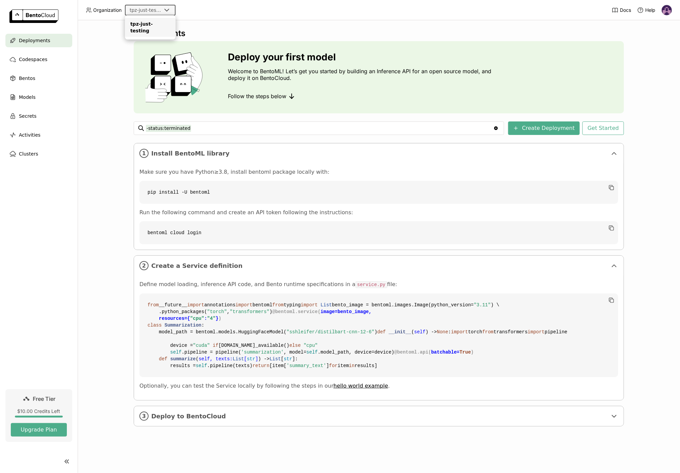 The width and height of the screenshot is (680, 473). What do you see at coordinates (667, 10) in the screenshot?
I see `img: Alex Hayward` at bounding box center [667, 10].